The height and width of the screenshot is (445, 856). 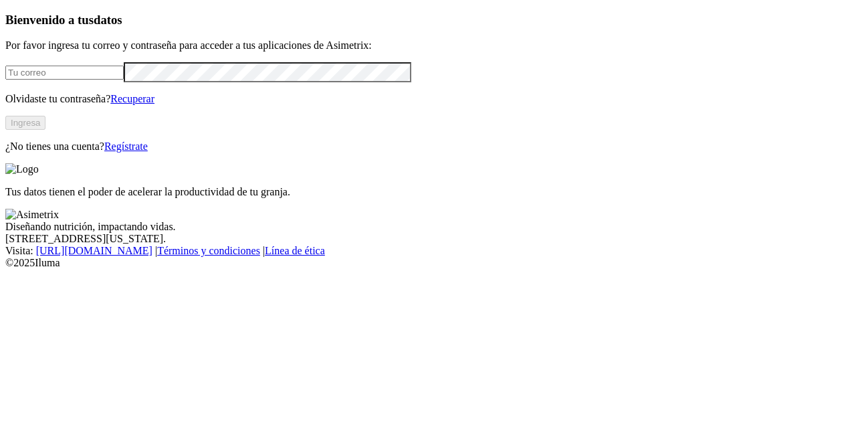 I want to click on img: Logo, so click(x=22, y=169).